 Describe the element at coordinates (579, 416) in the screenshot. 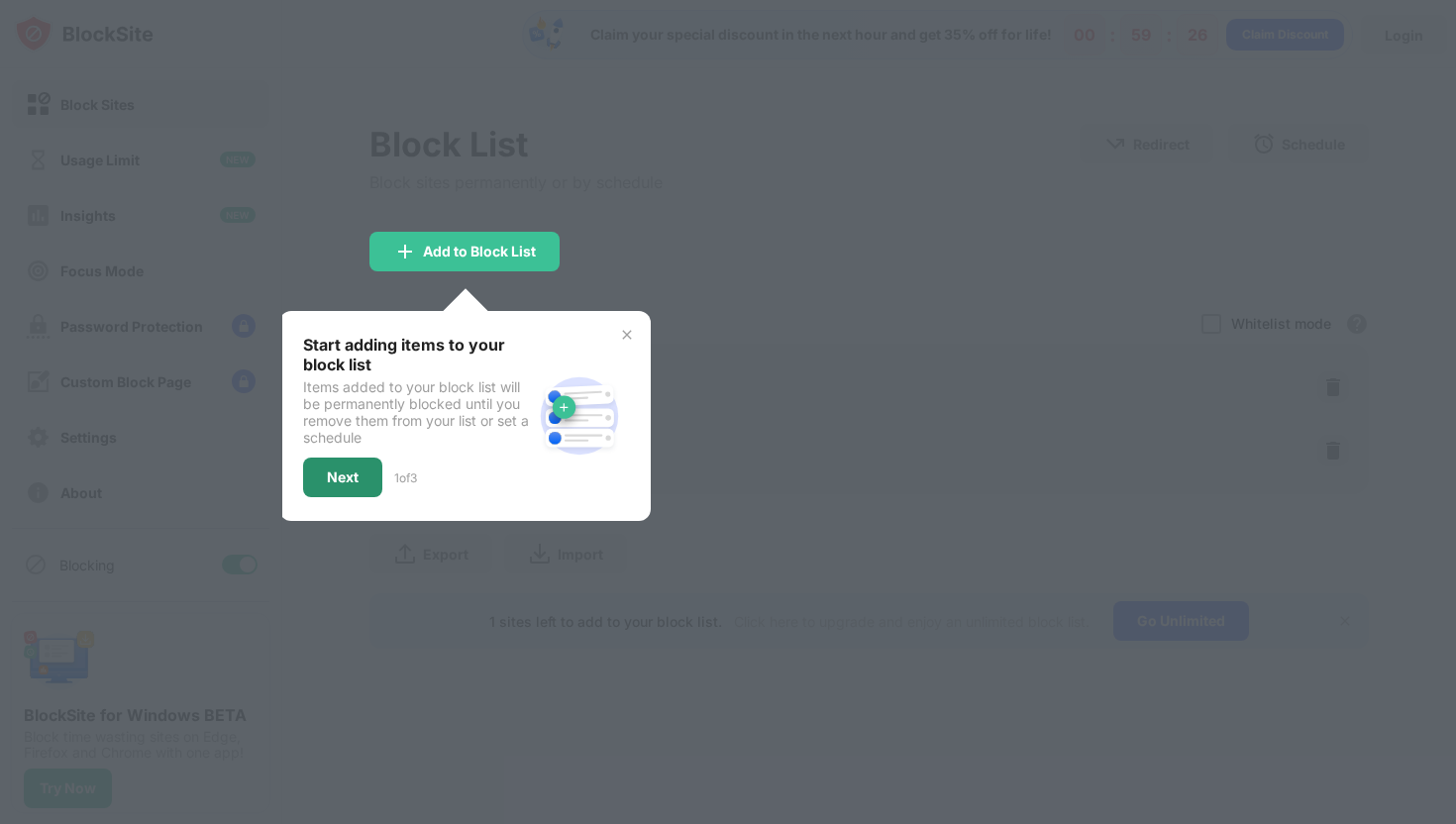

I see `img: block-site.svg` at that location.